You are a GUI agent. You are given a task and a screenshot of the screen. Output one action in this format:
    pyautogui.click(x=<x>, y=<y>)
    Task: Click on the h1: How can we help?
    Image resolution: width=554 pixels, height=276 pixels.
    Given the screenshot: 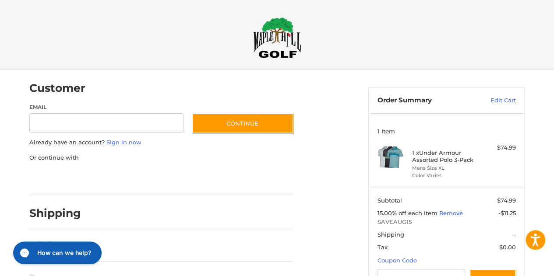 What is the action you would take?
    pyautogui.click(x=56, y=14)
    